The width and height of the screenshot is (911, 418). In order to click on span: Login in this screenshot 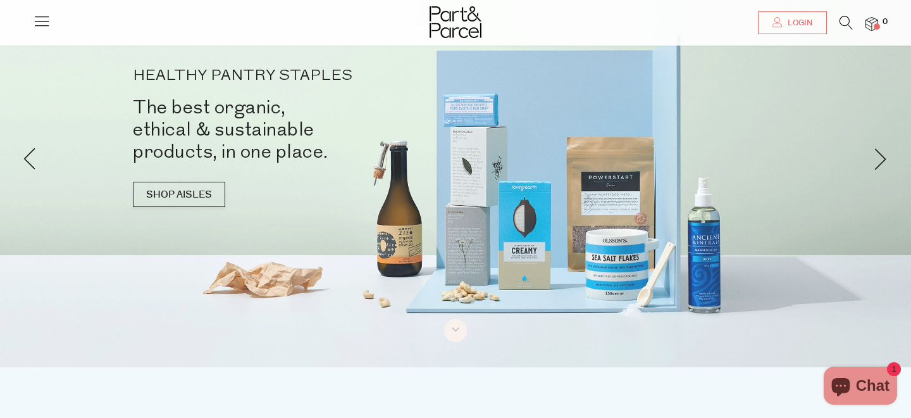, I will do `click(799, 23)`.